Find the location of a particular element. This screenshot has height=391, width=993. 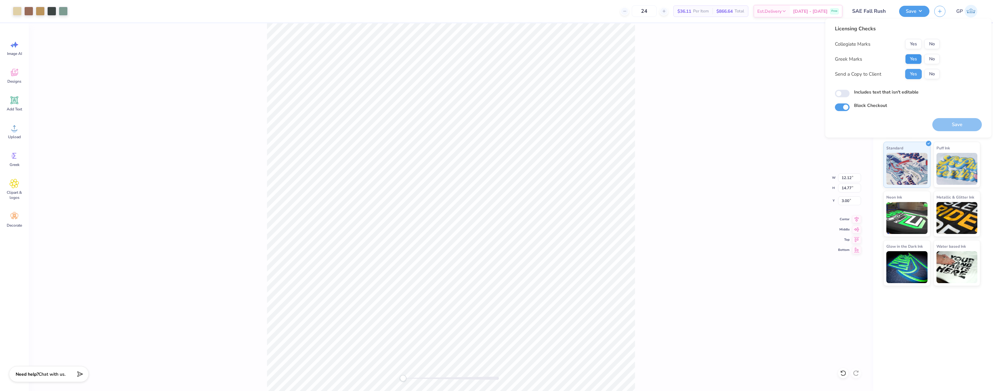

span: Top is located at coordinates (844, 240).